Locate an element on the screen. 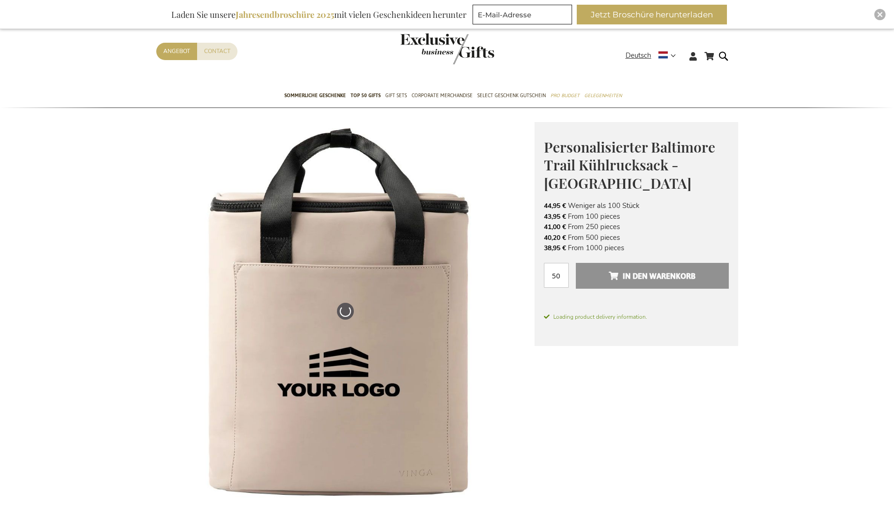  span: 38,95 € is located at coordinates (555, 248).